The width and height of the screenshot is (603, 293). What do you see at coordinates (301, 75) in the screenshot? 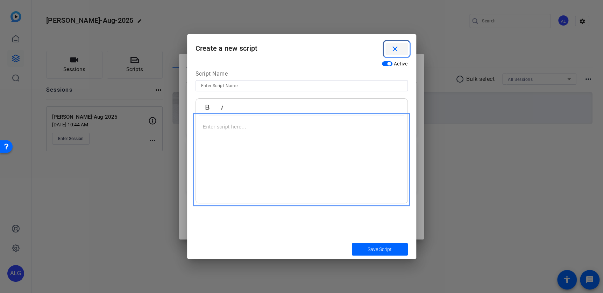
I see `div: Script Name` at bounding box center [301, 75].